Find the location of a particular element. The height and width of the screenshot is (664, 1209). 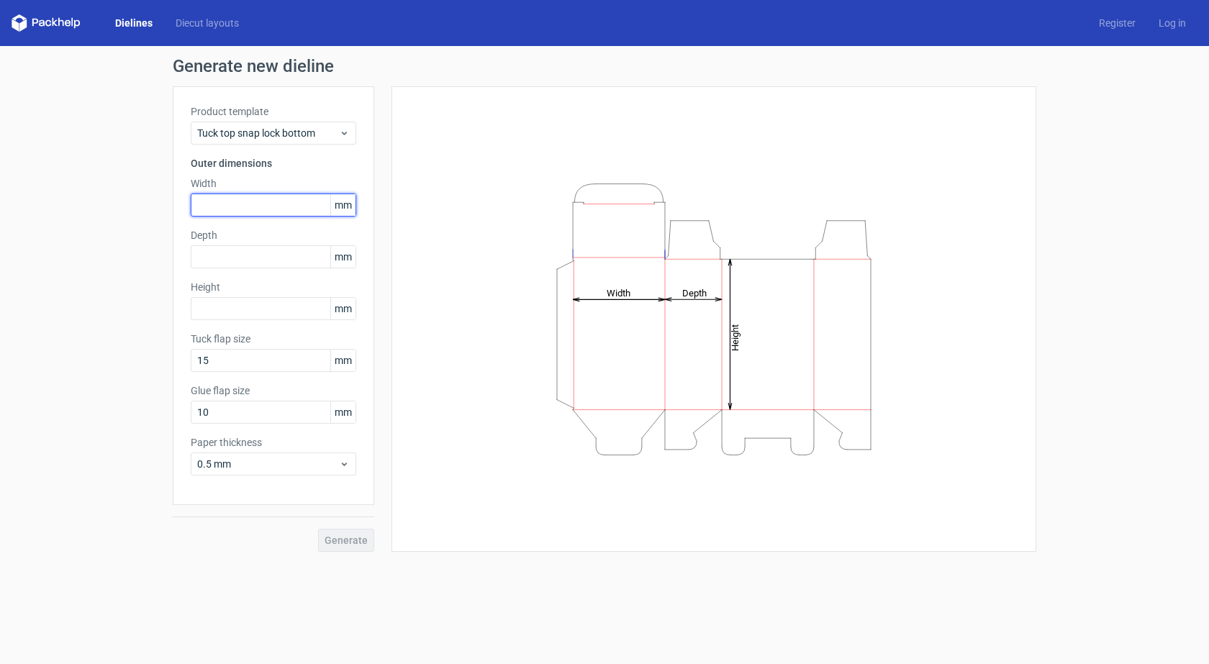

a: Log in is located at coordinates (1172, 23).